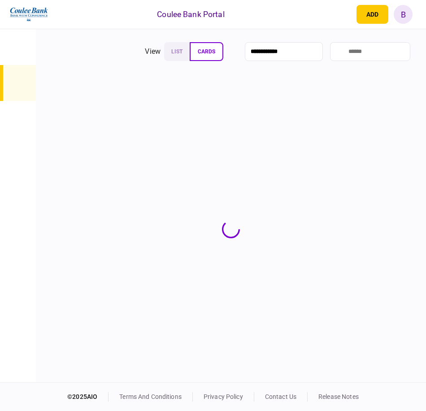 The height and width of the screenshot is (411, 426). What do you see at coordinates (206, 52) in the screenshot?
I see `button: cards` at bounding box center [206, 52].